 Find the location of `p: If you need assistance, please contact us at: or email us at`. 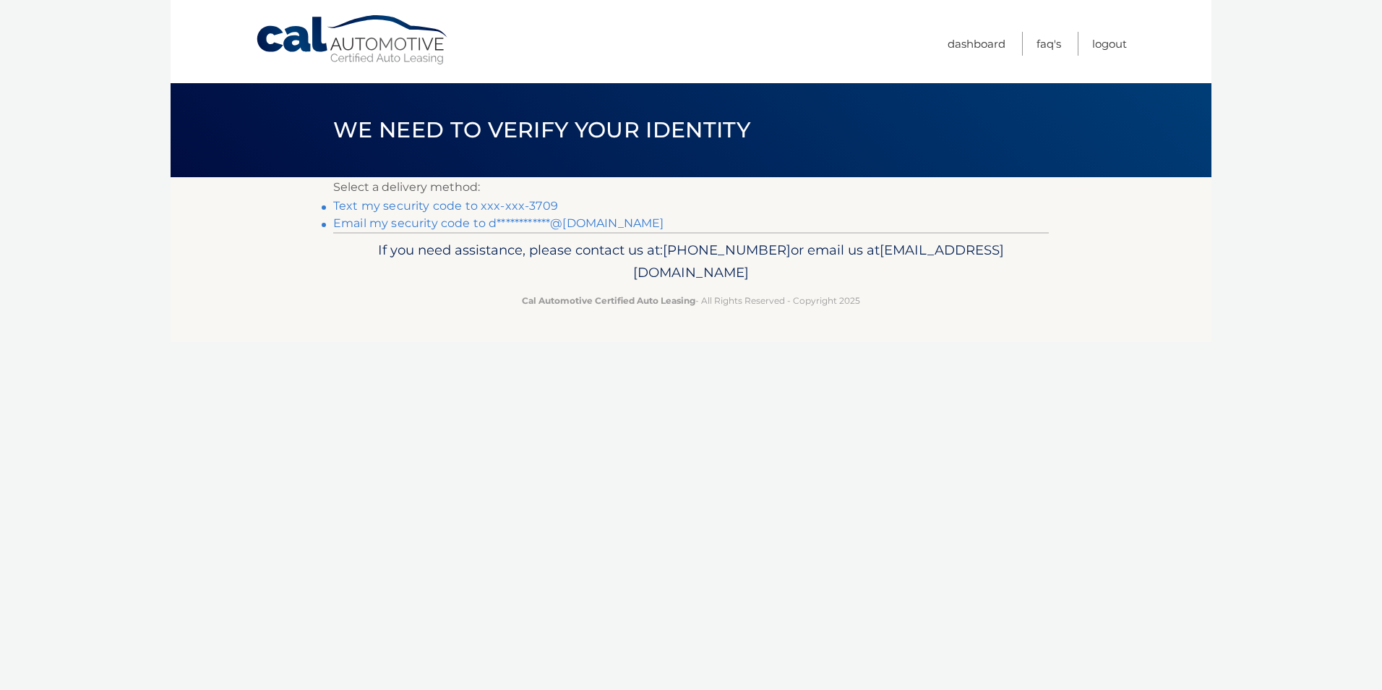

p: If you need assistance, please contact us at: or email us at is located at coordinates (691, 262).